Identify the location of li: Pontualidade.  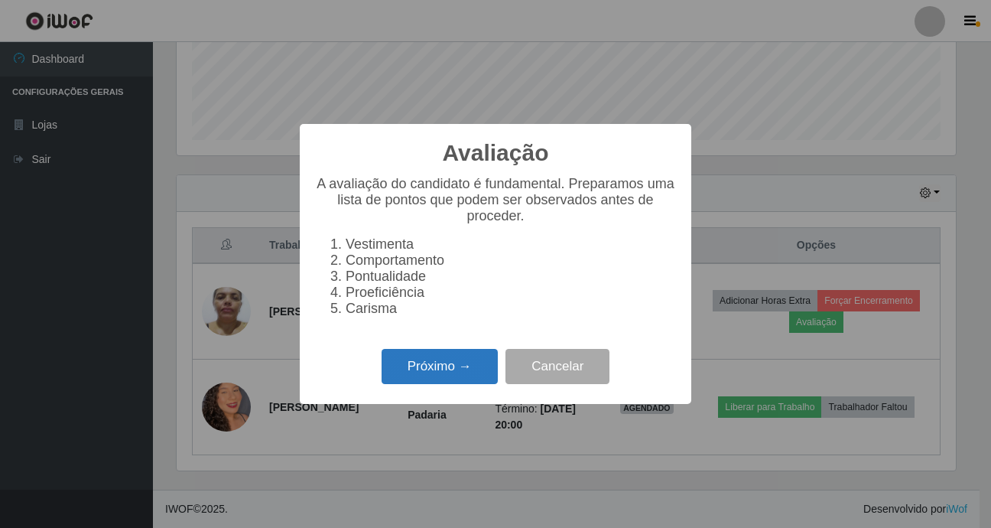
(511, 276).